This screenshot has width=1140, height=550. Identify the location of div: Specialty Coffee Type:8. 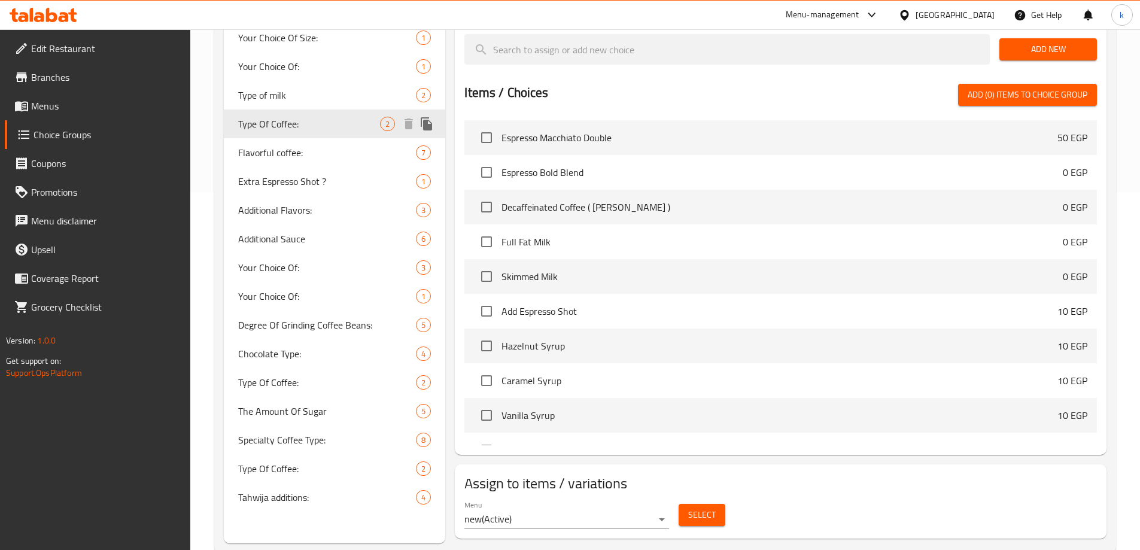
(335, 440).